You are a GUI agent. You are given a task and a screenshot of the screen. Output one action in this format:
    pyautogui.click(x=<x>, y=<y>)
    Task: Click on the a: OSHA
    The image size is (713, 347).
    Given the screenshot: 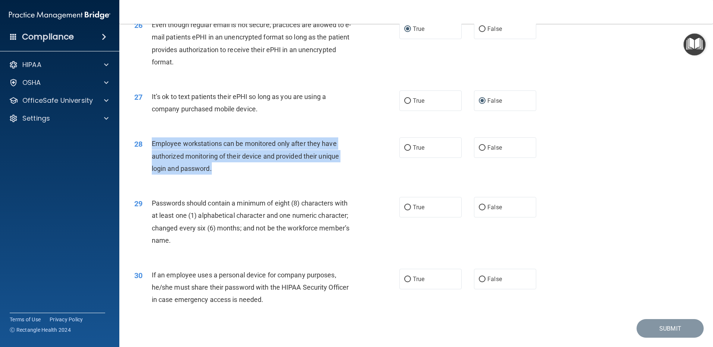 What is the action you would take?
    pyautogui.click(x=59, y=83)
    